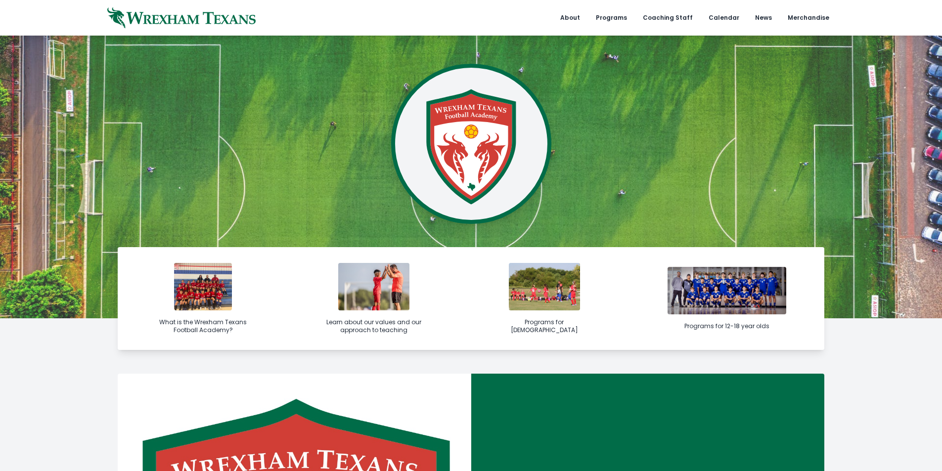  What do you see at coordinates (374, 299) in the screenshot?
I see `a: Learn about our values and our approach to teaching` at bounding box center [374, 299].